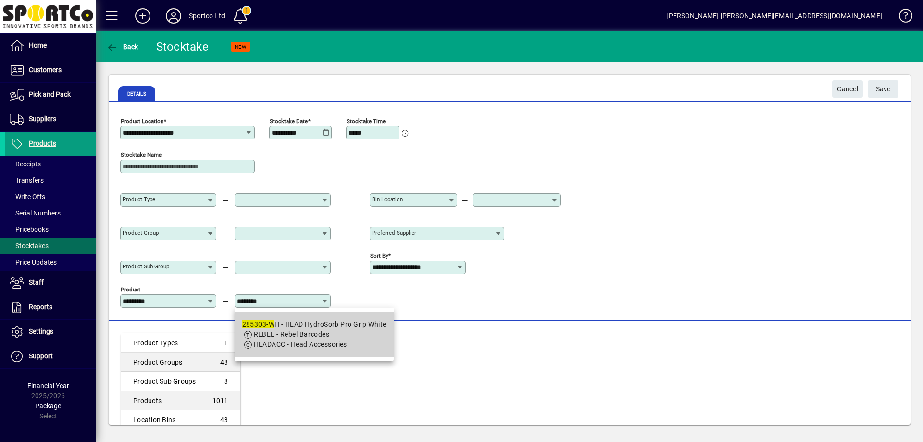 This screenshot has height=442, width=923. I want to click on span: Customers, so click(45, 70).